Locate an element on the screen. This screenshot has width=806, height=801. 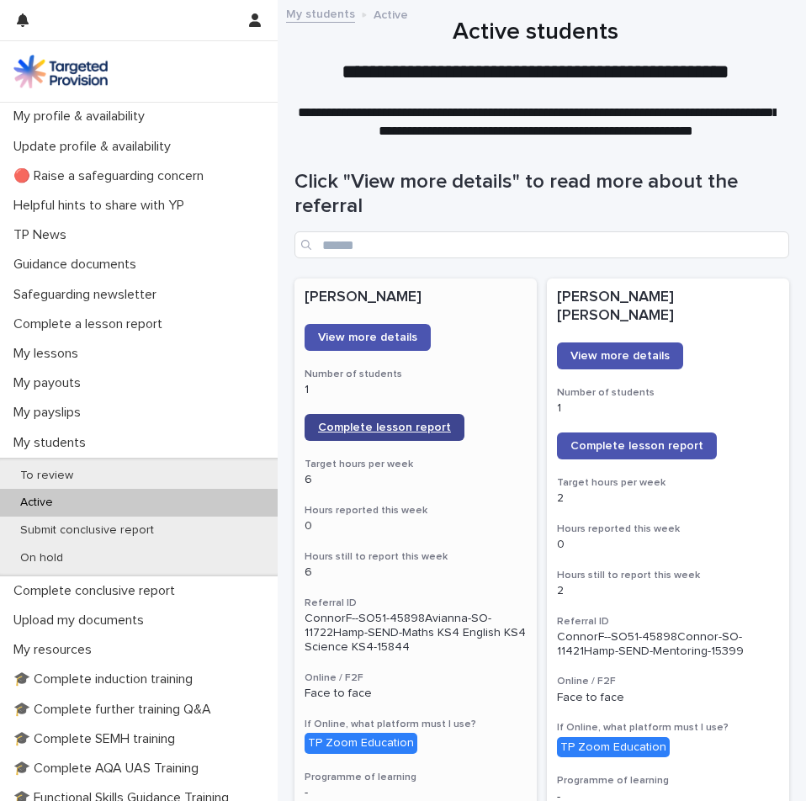
div: Search is located at coordinates (542, 245).